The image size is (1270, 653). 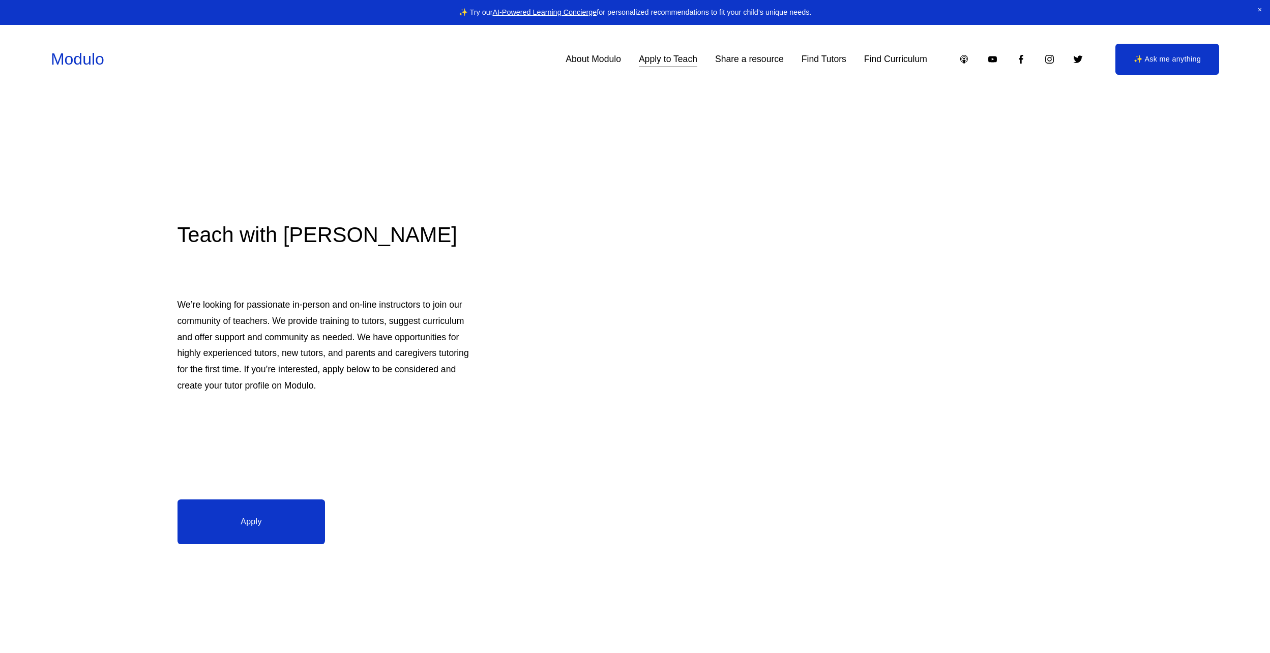 What do you see at coordinates (896, 59) in the screenshot?
I see `a: Find Curriculum` at bounding box center [896, 59].